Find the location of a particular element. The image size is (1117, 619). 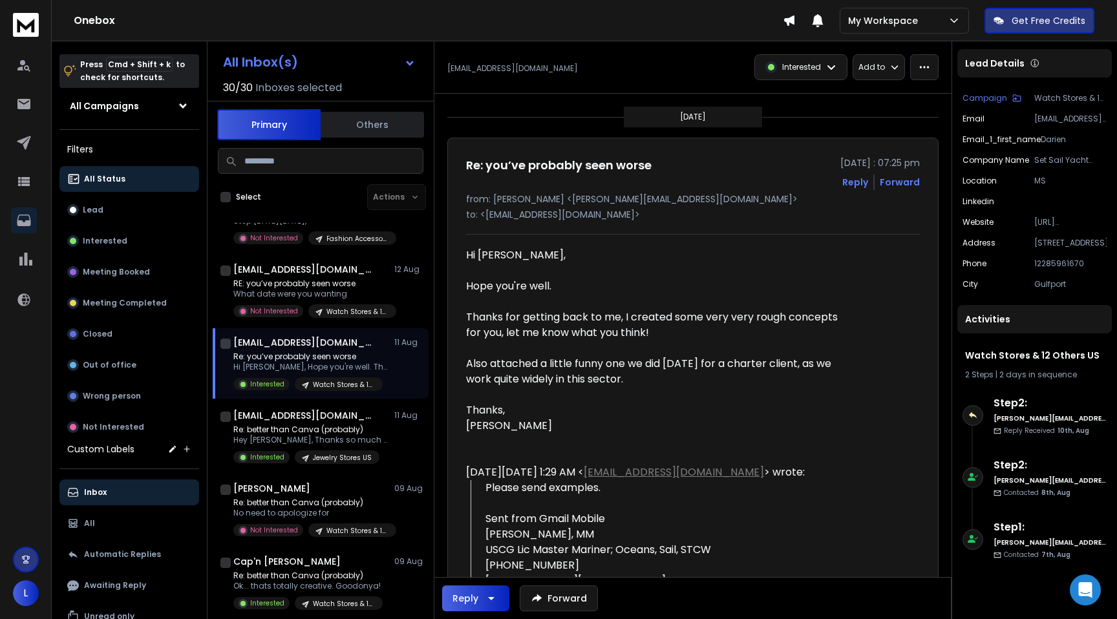

button: L is located at coordinates (26, 593).